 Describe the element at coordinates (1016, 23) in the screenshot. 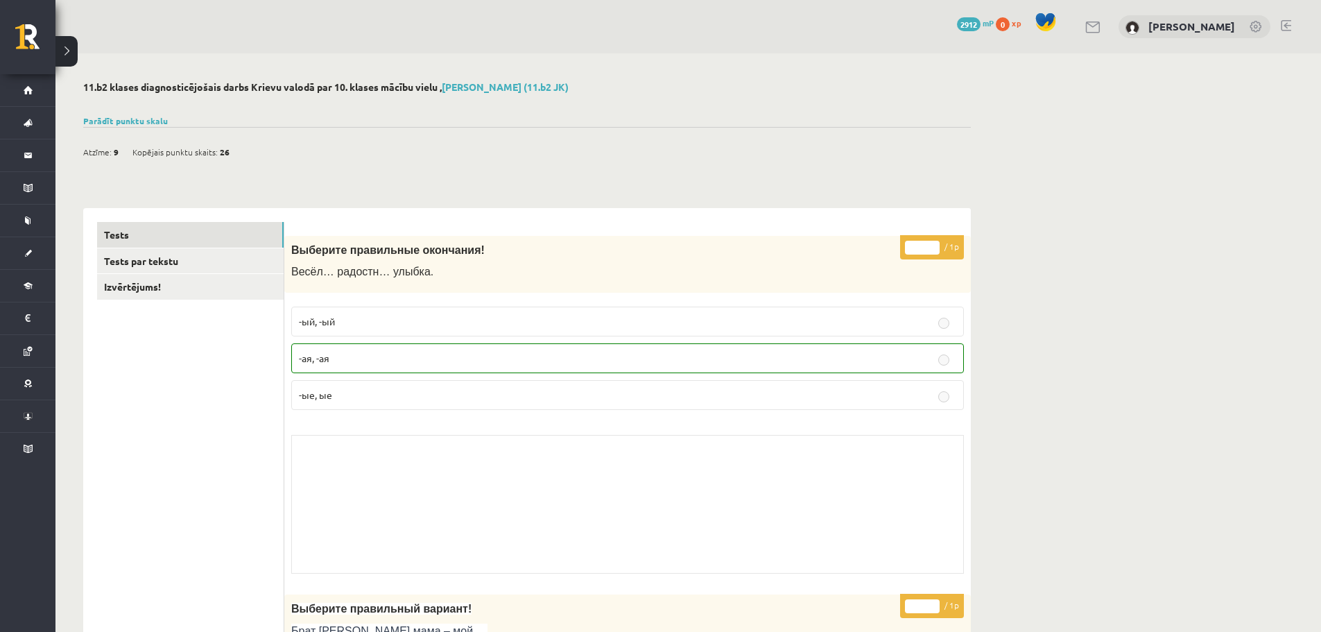

I see `span: xp` at that location.